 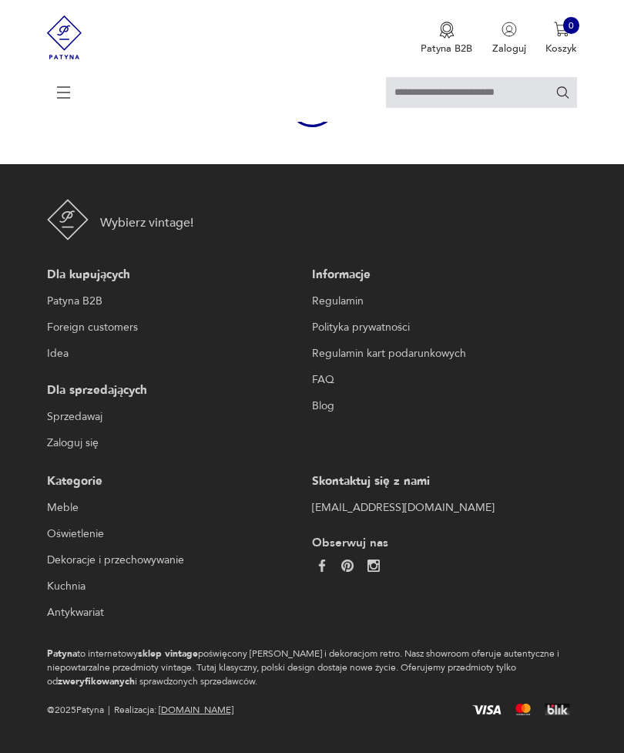 I want to click on span: @ 2025 Patyna, so click(x=76, y=710).